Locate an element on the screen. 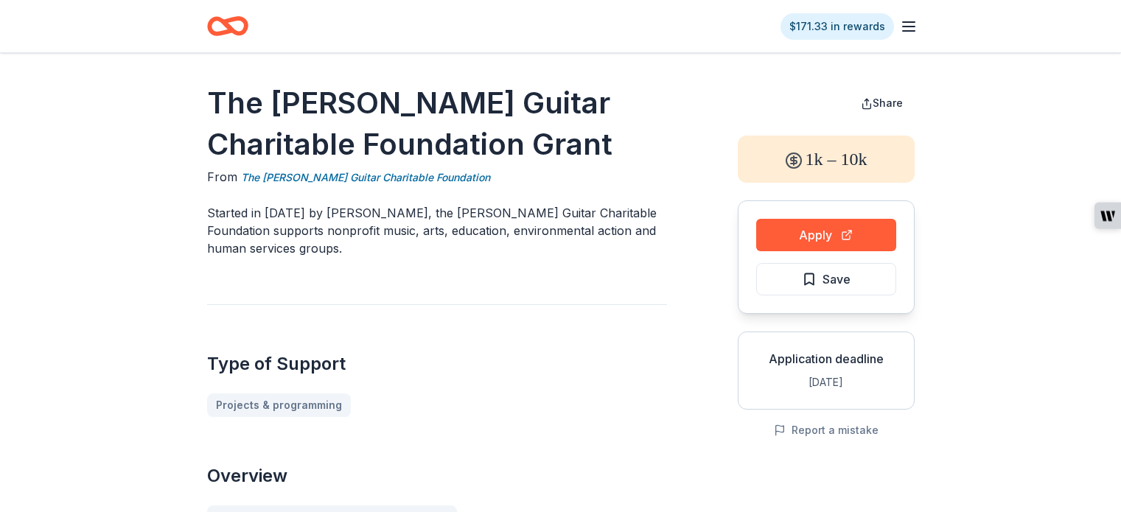 The height and width of the screenshot is (512, 1121). div: From is located at coordinates (437, 177).